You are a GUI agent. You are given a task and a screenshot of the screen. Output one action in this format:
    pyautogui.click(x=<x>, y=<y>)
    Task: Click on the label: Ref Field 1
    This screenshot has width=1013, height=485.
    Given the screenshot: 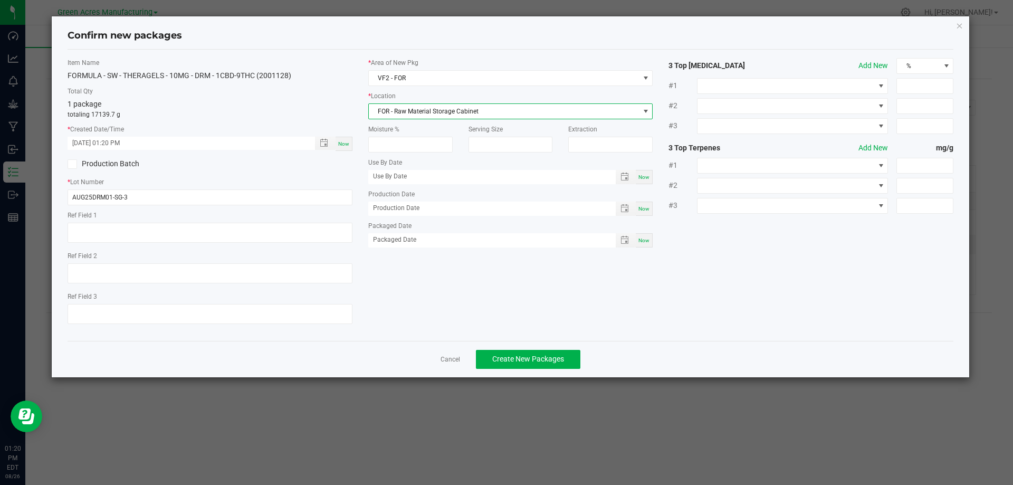 What is the action you would take?
    pyautogui.click(x=210, y=215)
    